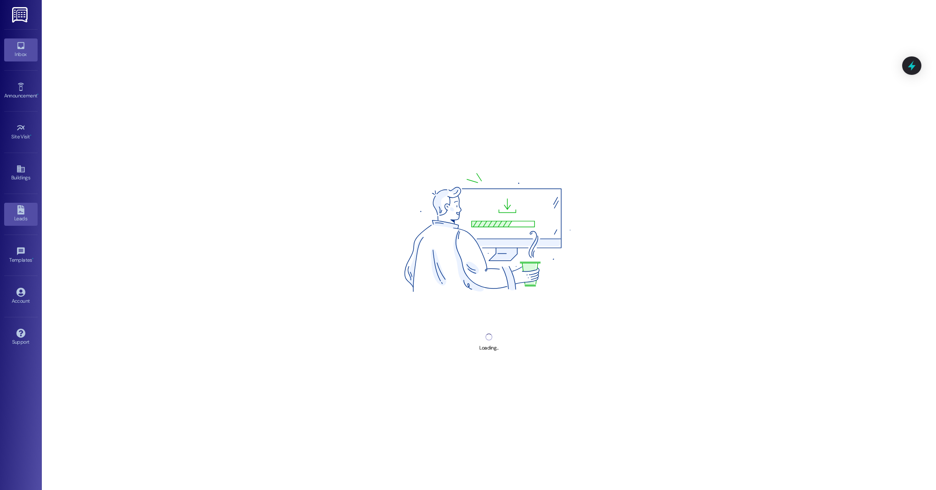  Describe the element at coordinates (21, 214) in the screenshot. I see `a: Leads` at that location.